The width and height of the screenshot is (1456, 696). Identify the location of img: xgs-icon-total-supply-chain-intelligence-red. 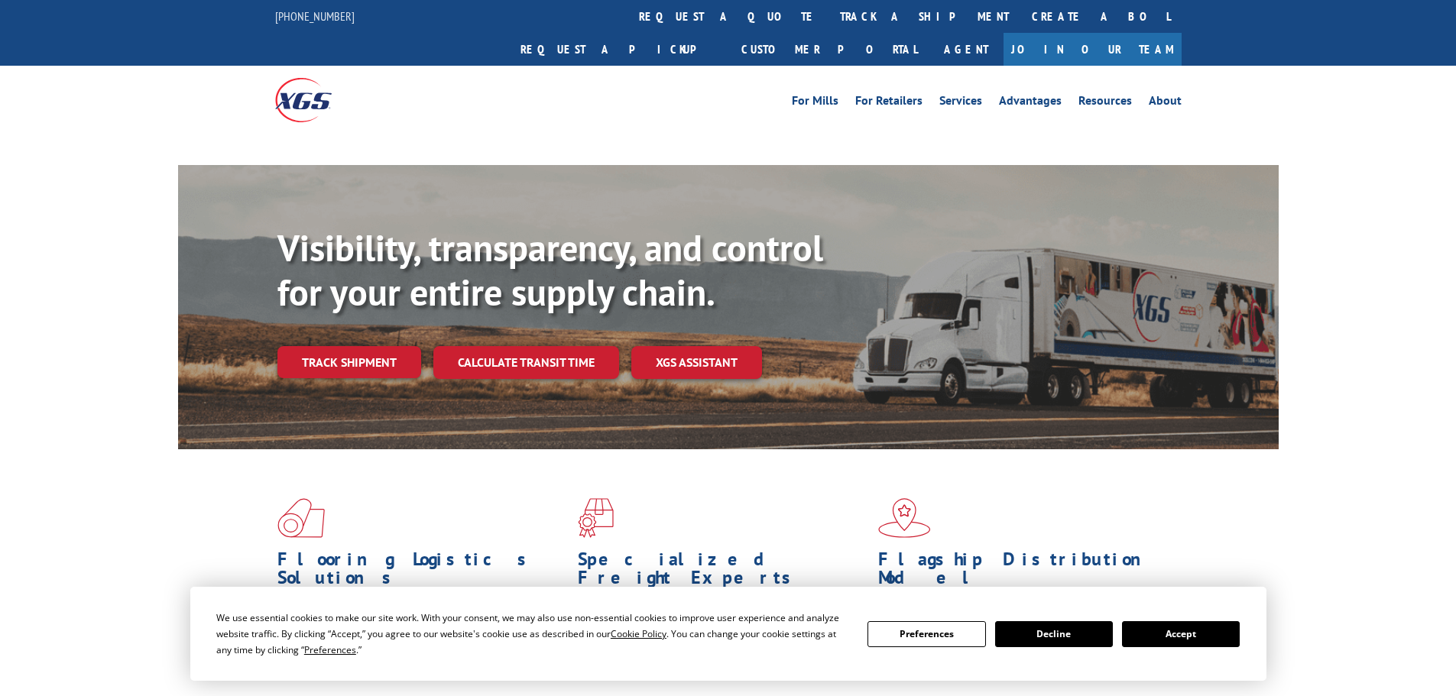
(301, 518).